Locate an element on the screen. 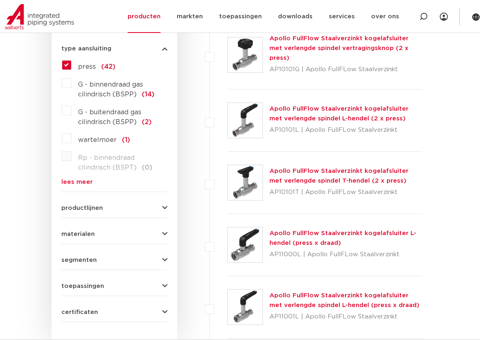 The width and height of the screenshot is (480, 340). img: Thumbnail for Apollo FullFlow Staalverzinkt kogelafsluiter met verlengde spindel vertragingsknop ... is located at coordinates (245, 55).